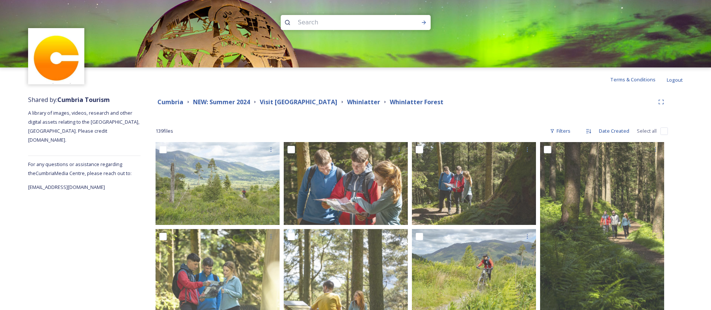 This screenshot has height=310, width=711. What do you see at coordinates (69, 100) in the screenshot?
I see `span: Shared by:` at bounding box center [69, 100].